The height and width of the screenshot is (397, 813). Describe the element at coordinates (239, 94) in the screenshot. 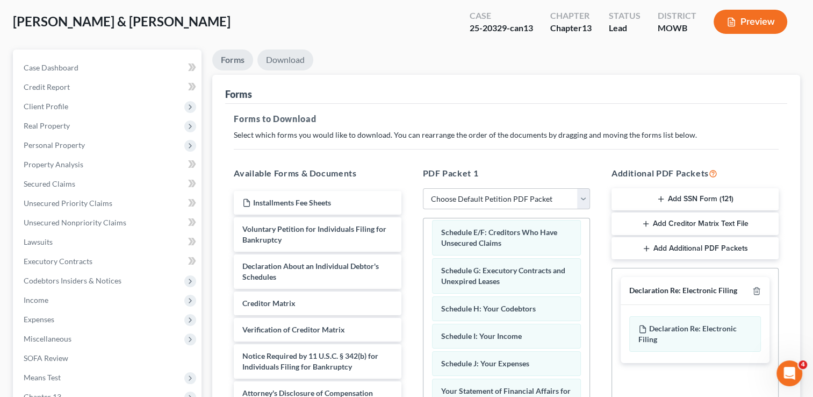

I see `div: Forms` at that location.